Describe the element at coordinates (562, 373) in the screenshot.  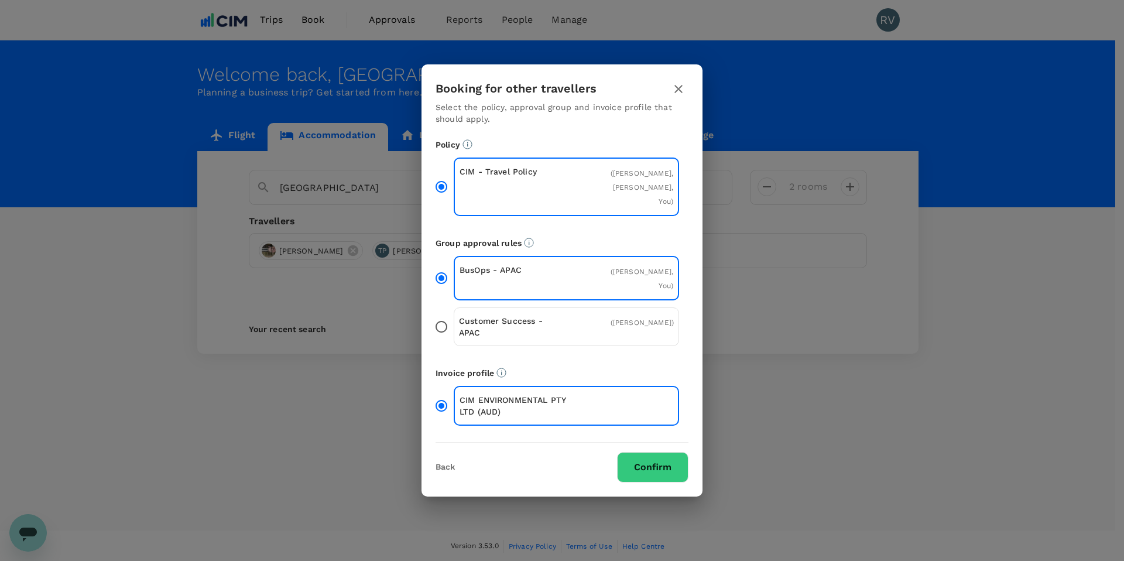
I see `p: Invoice profile` at that location.